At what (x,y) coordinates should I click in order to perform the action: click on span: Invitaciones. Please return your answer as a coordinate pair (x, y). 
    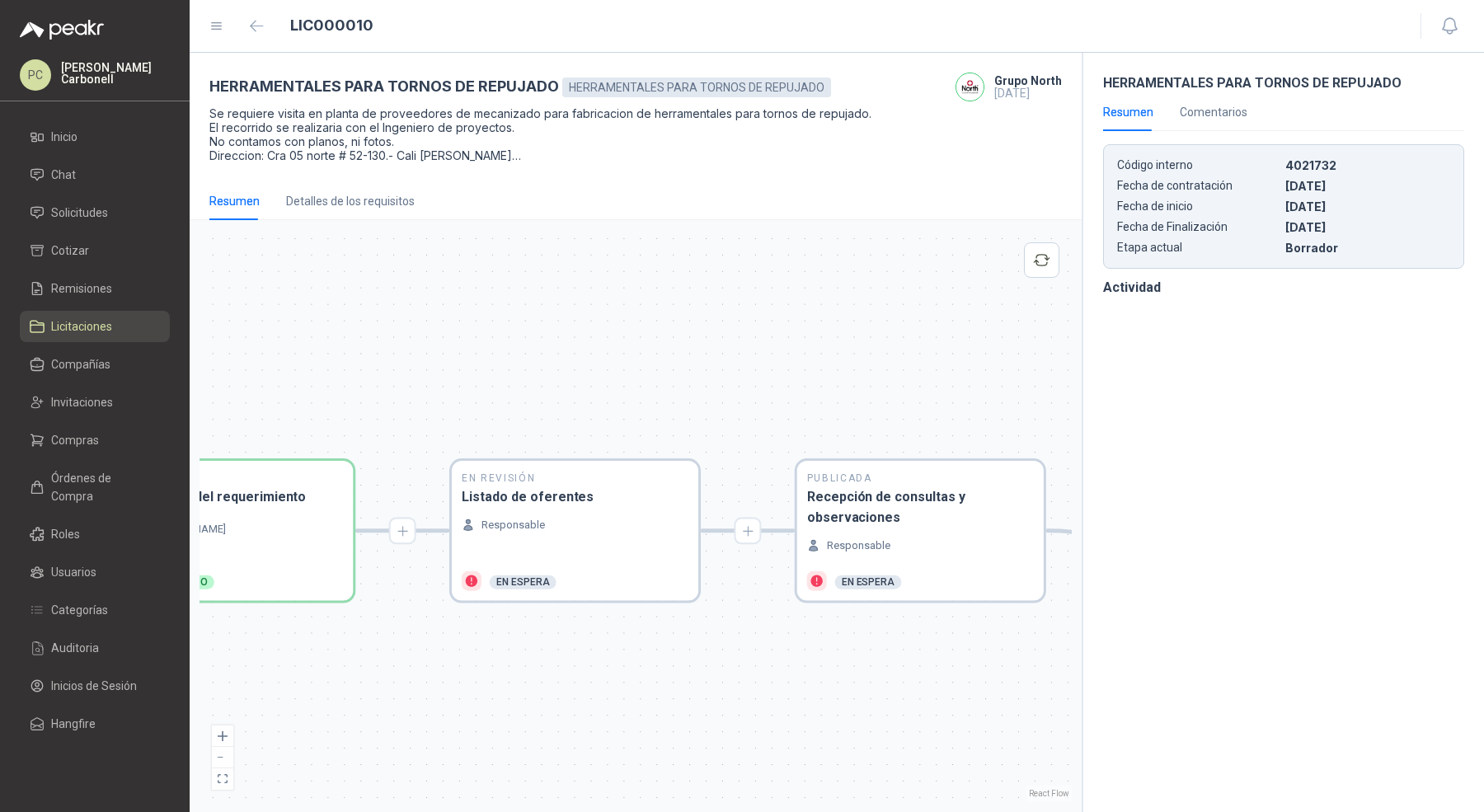
    Looking at the image, I should click on (82, 402).